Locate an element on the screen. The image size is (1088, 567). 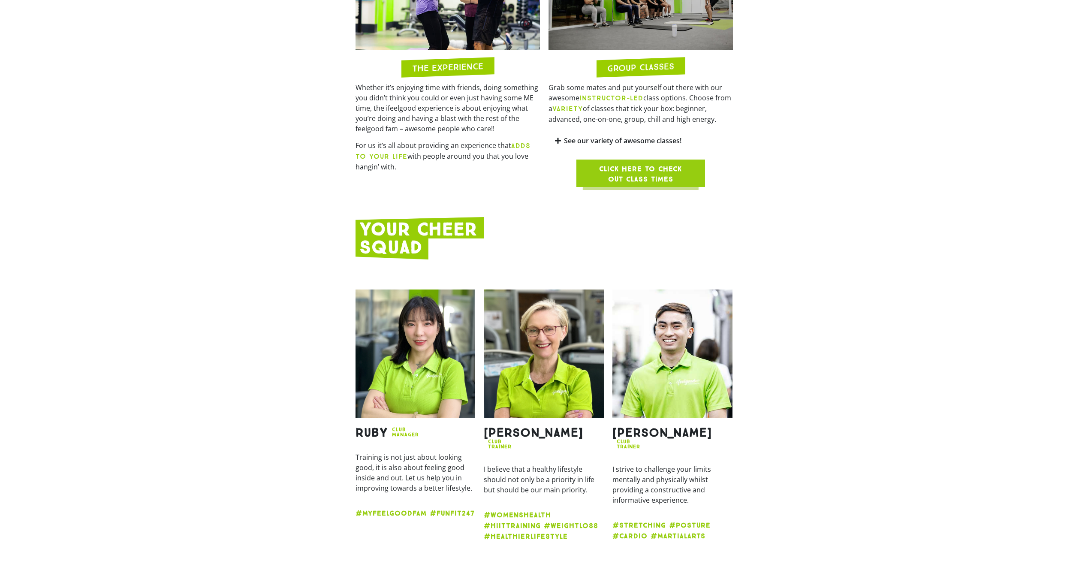
p: Whether it’s enjoying time with friends, doing something you didn’t think you could or even just ... is located at coordinates (448, 108).